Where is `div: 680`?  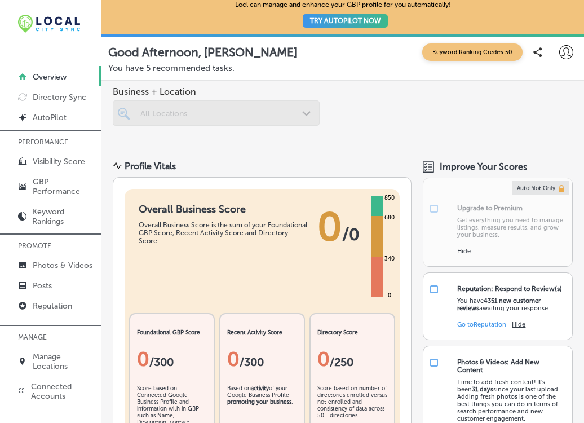
div: 680 is located at coordinates (390, 218).